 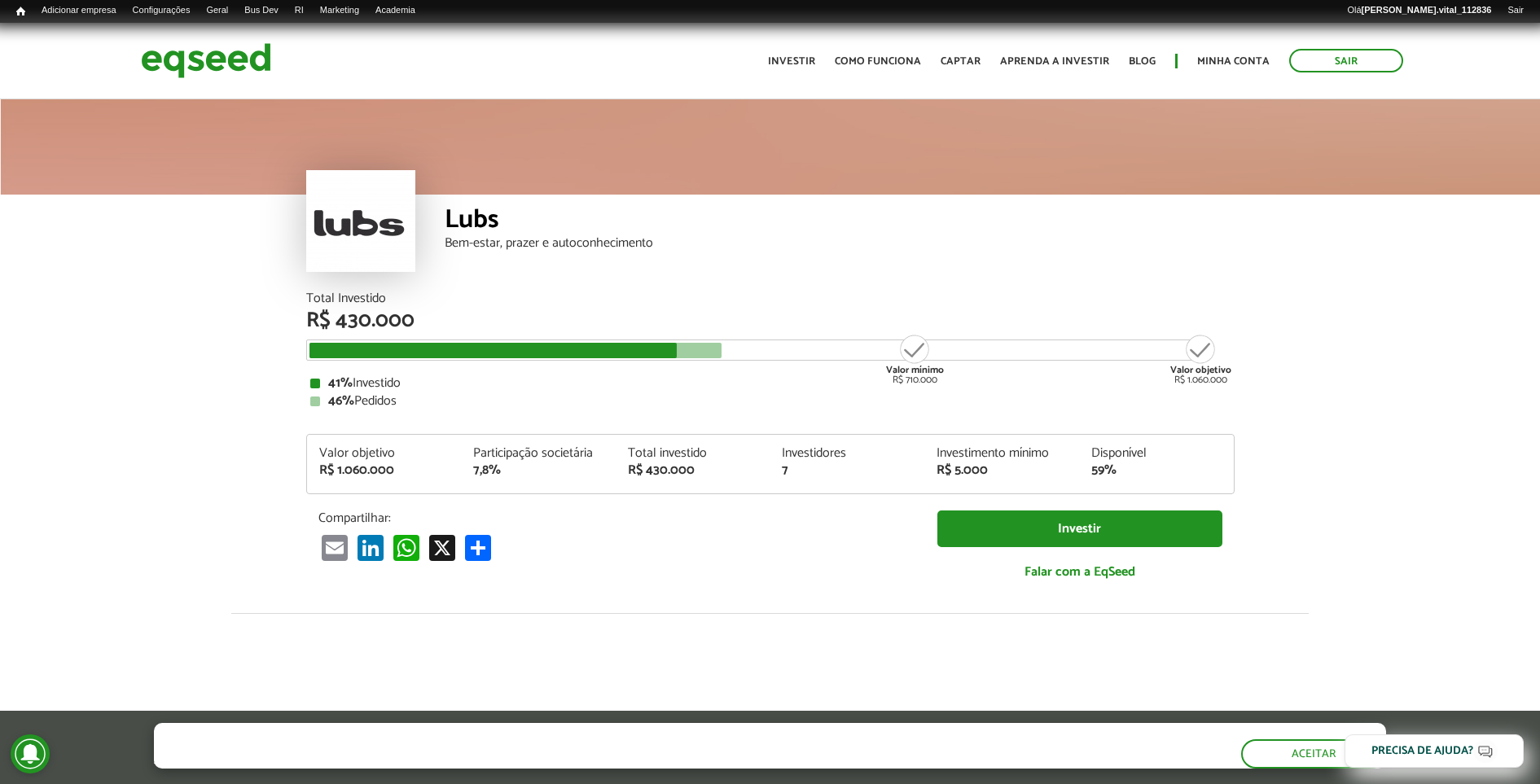 What do you see at coordinates (538, 453) in the screenshot?
I see `div: Participação societária` at bounding box center [538, 453].